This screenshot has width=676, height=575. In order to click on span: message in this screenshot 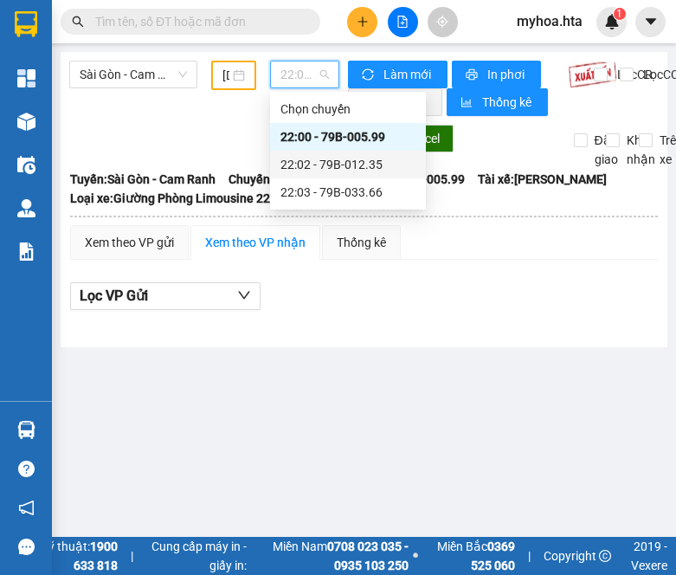, I will do `click(26, 546)`.